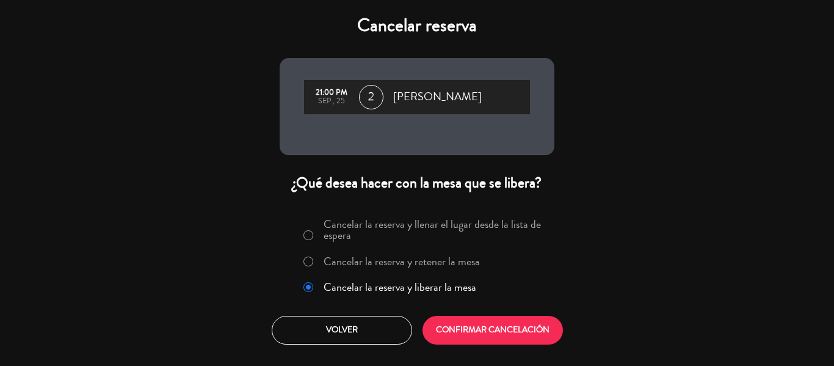 The width and height of the screenshot is (834, 366). What do you see at coordinates (417, 26) in the screenshot?
I see `h4: Cancelar reserva` at bounding box center [417, 26].